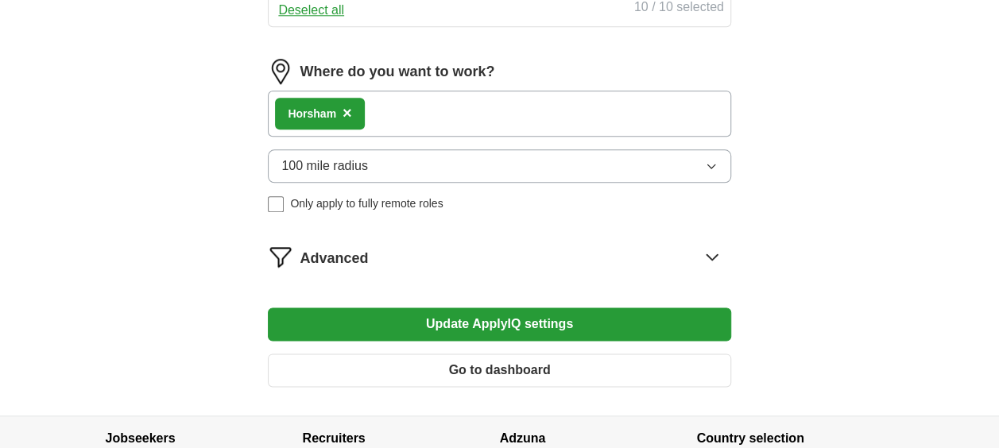 Image resolution: width=999 pixels, height=448 pixels. What do you see at coordinates (397, 72) in the screenshot?
I see `label: Where do you want to work?` at bounding box center [397, 72].